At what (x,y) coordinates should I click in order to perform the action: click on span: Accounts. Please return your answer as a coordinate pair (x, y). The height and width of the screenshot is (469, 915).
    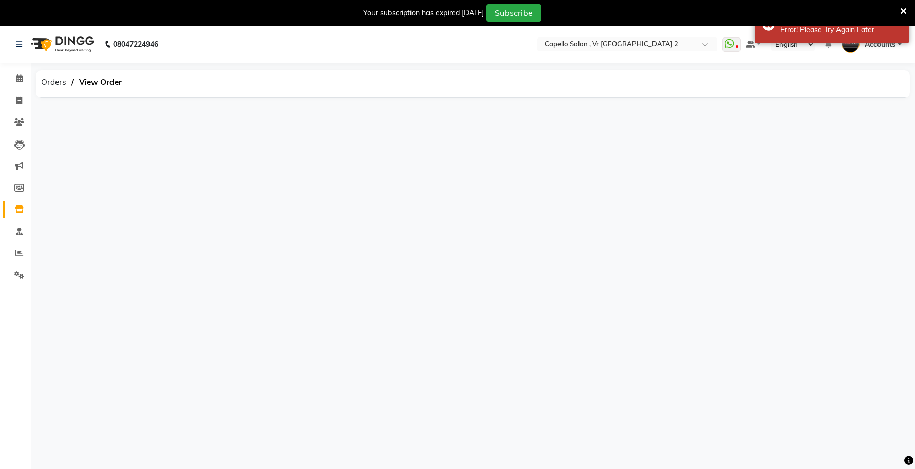
    Looking at the image, I should click on (880, 44).